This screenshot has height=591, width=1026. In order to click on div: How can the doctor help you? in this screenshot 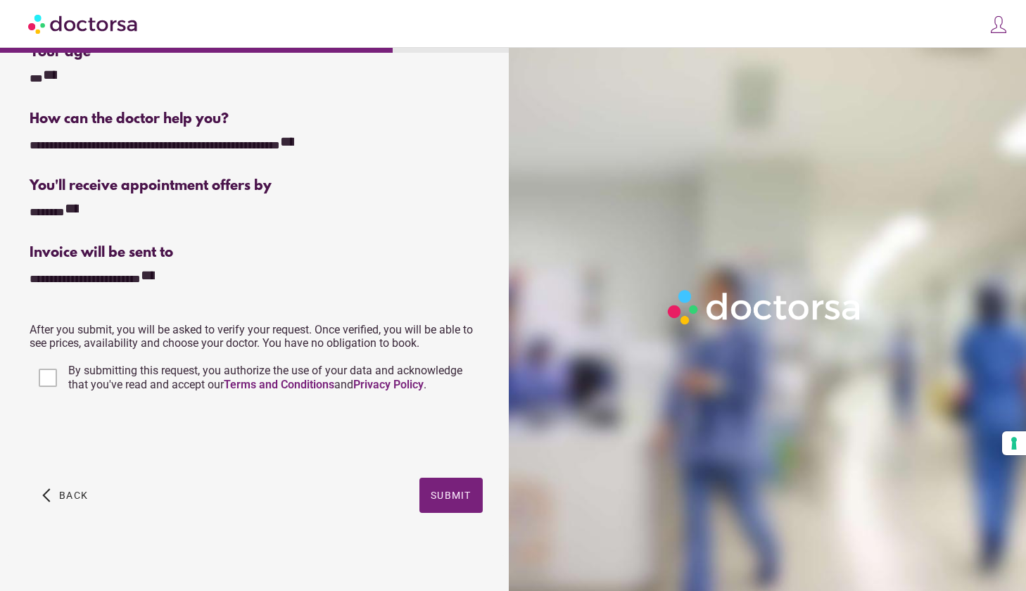, I will do `click(255, 119)`.